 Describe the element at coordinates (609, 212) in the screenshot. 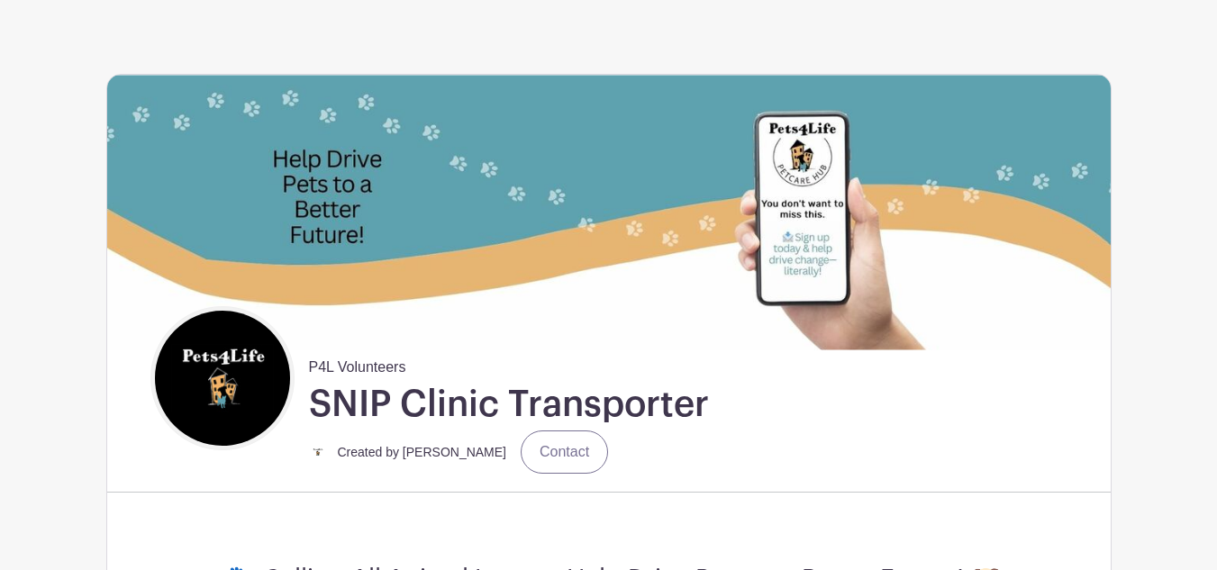

I see `img: 40210%20Zip%20(5).jpg` at that location.